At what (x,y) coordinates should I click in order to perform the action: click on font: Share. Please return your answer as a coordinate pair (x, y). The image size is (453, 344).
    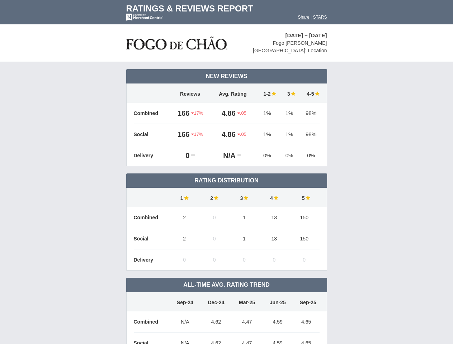
    Looking at the image, I should click on (304, 17).